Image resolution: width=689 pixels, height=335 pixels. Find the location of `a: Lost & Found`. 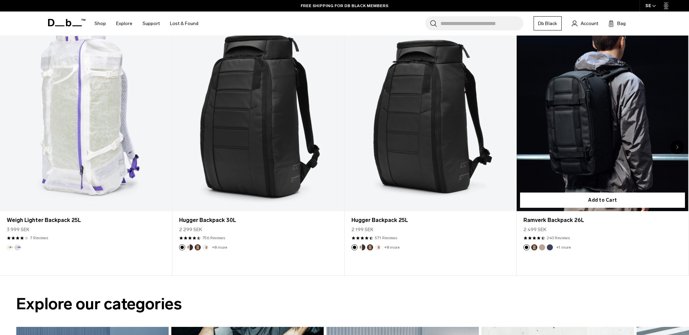

a: Lost & Found is located at coordinates (184, 23).